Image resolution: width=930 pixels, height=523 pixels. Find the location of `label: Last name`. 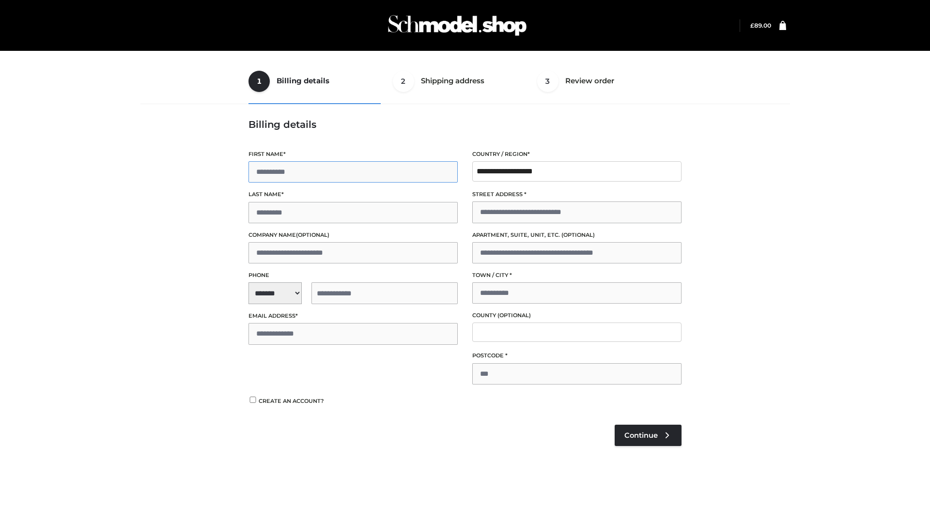

label: Last name is located at coordinates (353, 194).